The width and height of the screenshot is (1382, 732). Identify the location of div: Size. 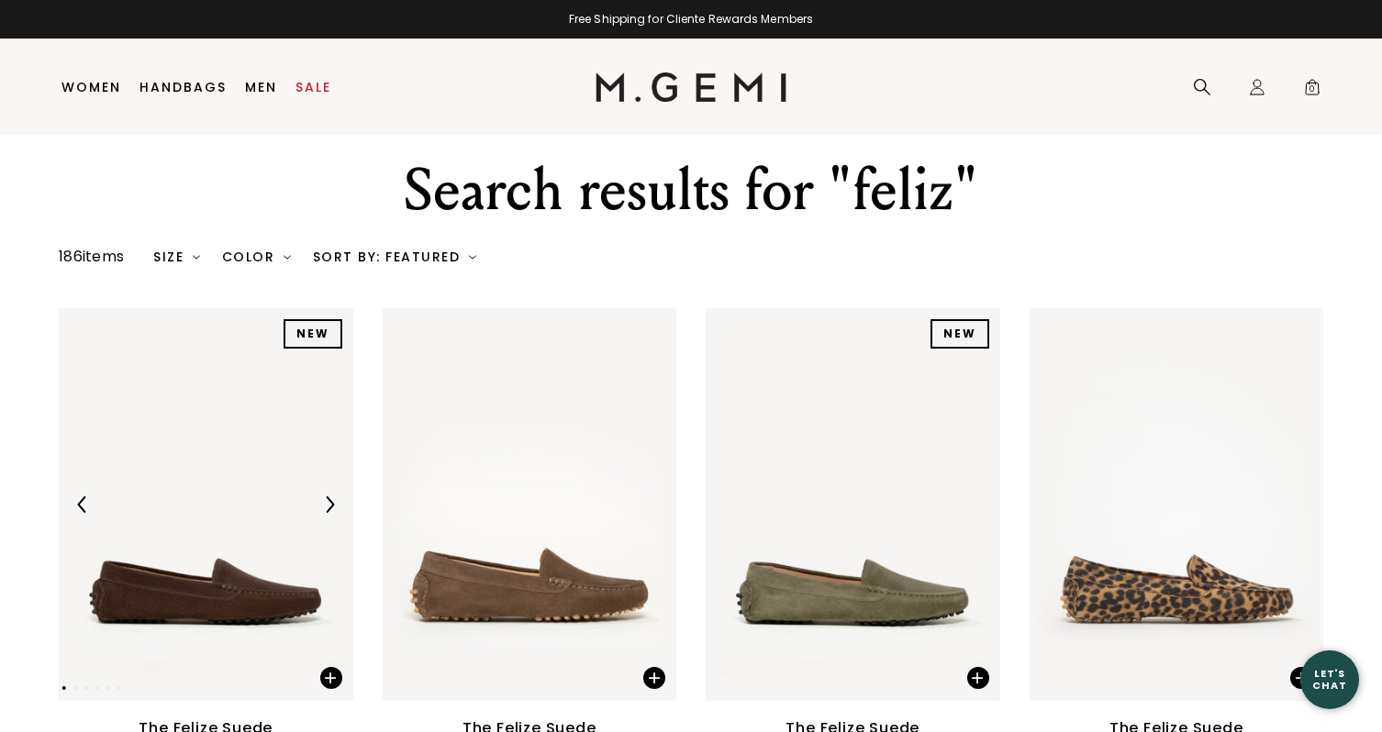
(176, 257).